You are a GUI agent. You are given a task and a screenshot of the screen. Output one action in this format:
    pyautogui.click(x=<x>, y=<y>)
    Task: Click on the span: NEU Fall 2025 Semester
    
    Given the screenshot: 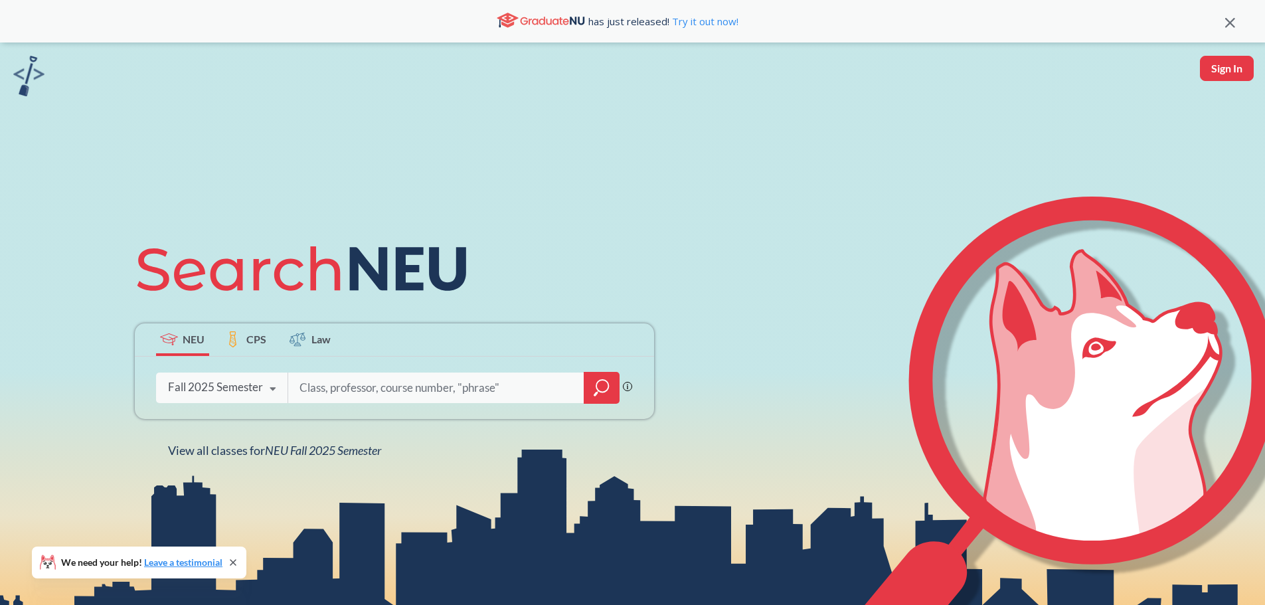 What is the action you would take?
    pyautogui.click(x=323, y=450)
    